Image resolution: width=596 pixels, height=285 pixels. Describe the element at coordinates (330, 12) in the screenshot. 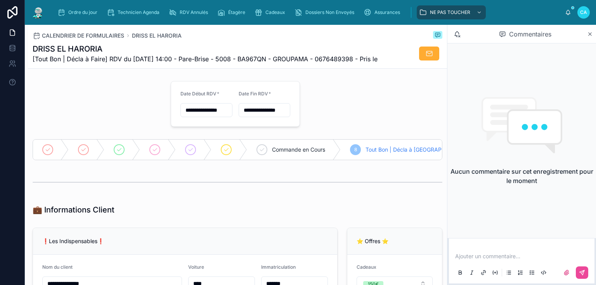

I see `font: Dossiers Non Envoyés` at that location.